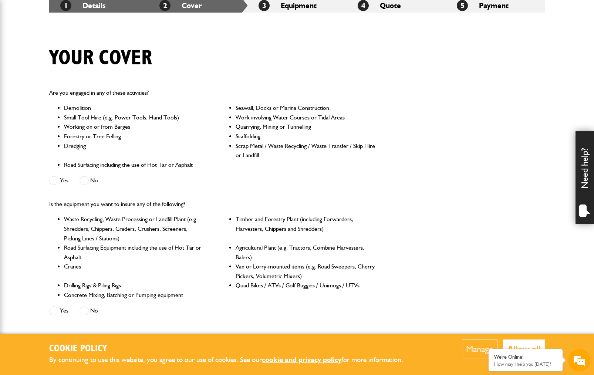  I want to click on li: Forestry or Tree Felling, so click(134, 136).